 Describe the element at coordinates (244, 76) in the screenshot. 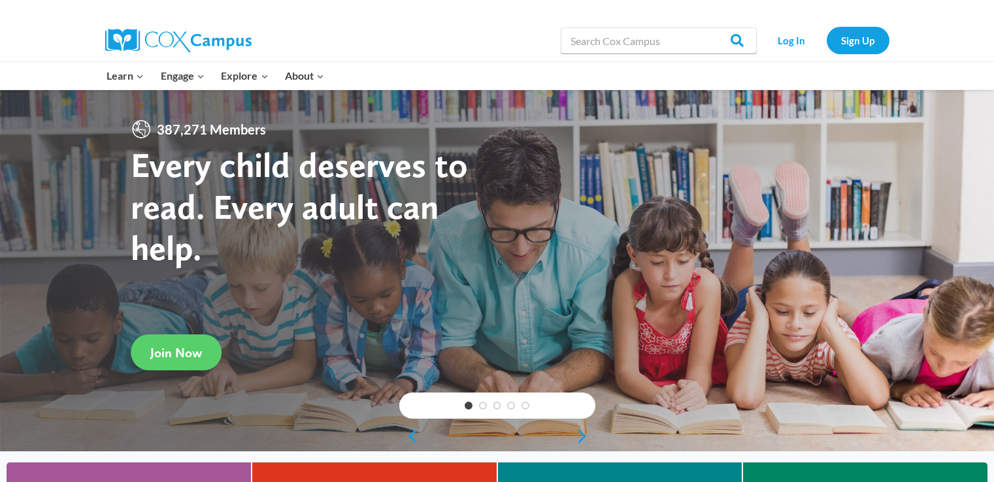

I see `span: Explore` at that location.